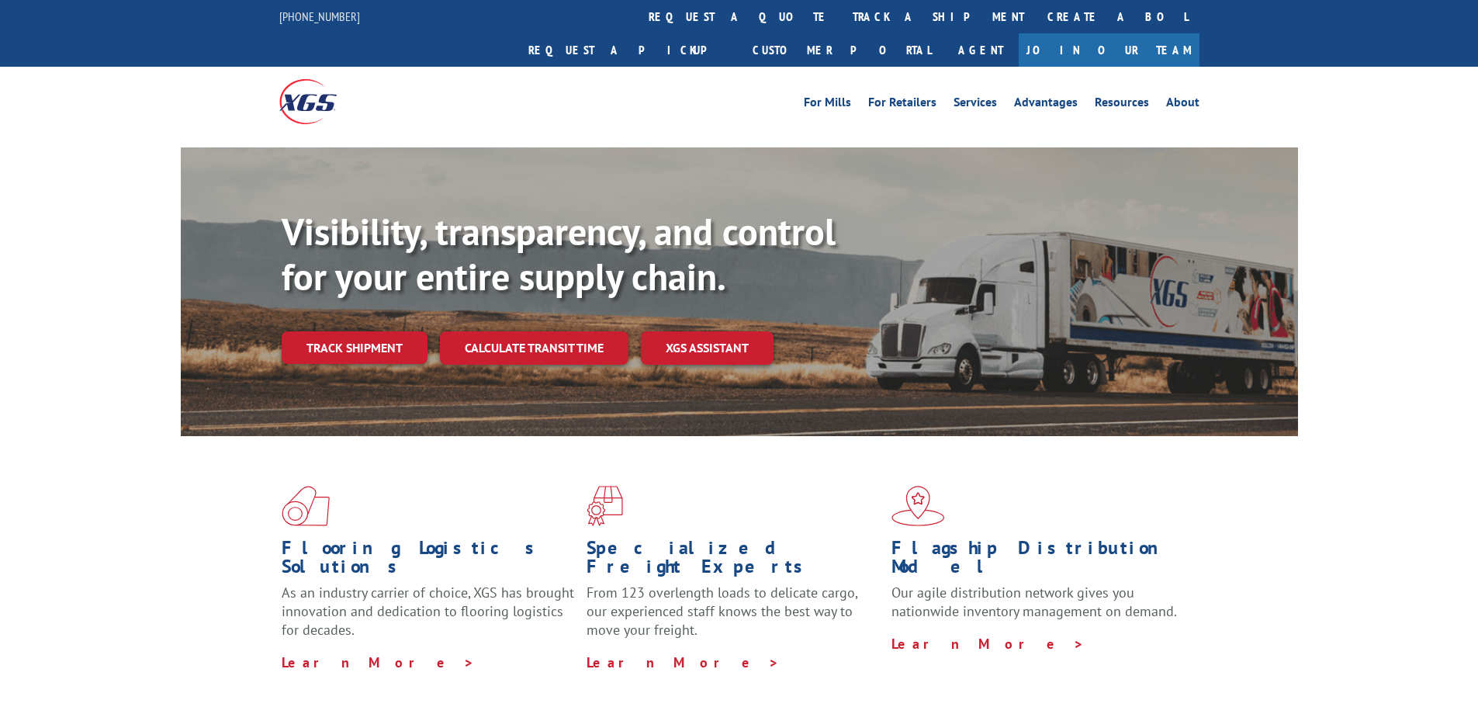 Image resolution: width=1478 pixels, height=707 pixels. What do you see at coordinates (306, 506) in the screenshot?
I see `img: xgs-icon-total-supply-chain-intelligence-red` at bounding box center [306, 506].